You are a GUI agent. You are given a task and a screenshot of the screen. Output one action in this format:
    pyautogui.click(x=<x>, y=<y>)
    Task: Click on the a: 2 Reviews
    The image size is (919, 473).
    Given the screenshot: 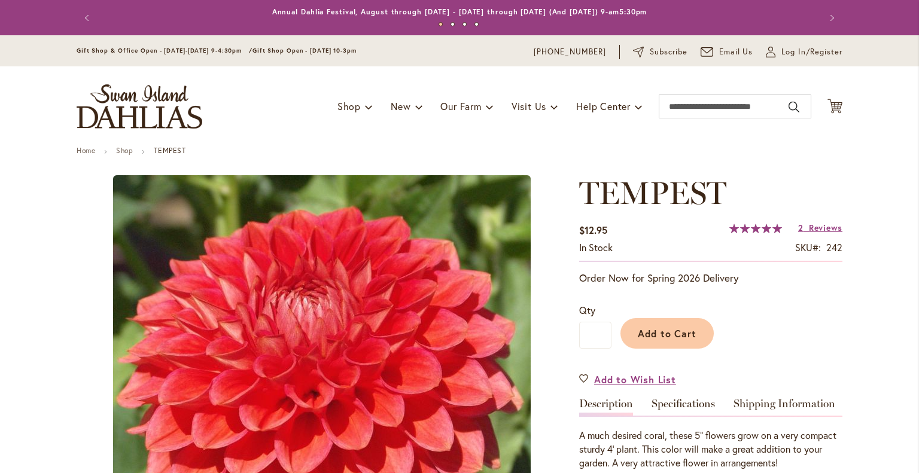 What is the action you would take?
    pyautogui.click(x=820, y=227)
    